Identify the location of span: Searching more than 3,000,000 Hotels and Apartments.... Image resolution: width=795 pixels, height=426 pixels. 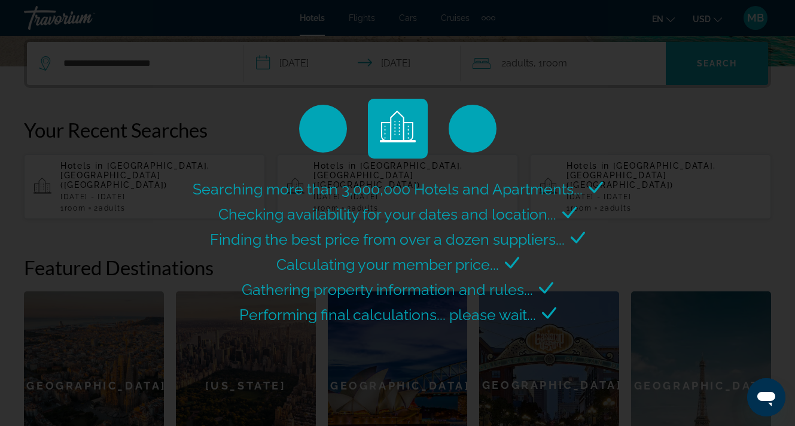
(388, 189).